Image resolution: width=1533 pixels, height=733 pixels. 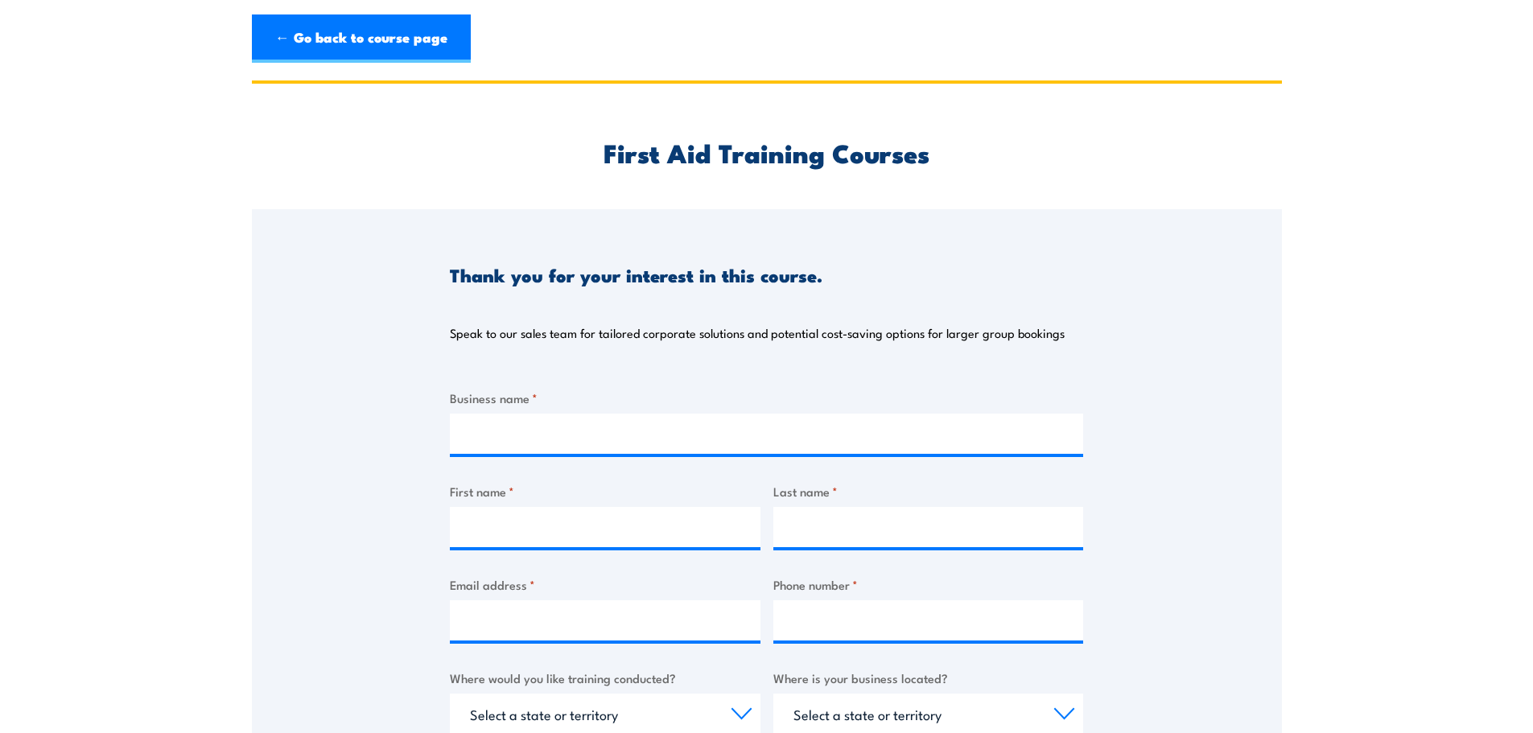 I want to click on label: Business name, so click(x=766, y=398).